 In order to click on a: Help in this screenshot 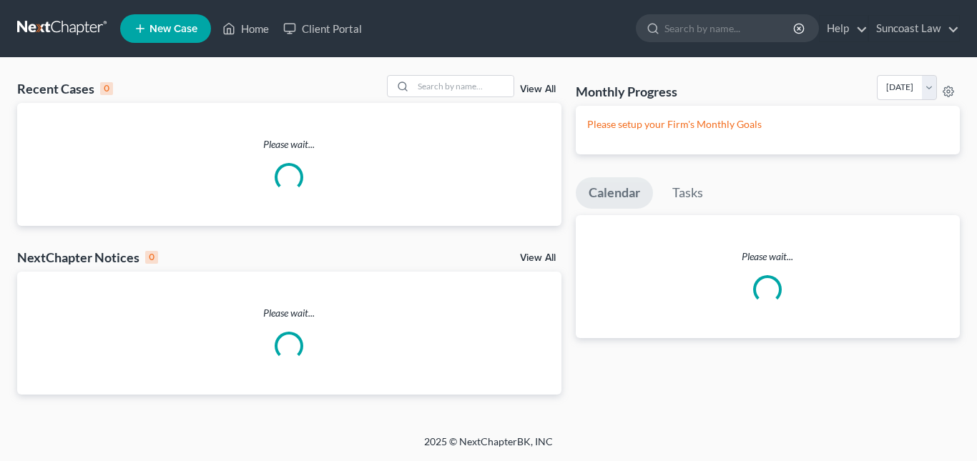, I will do `click(843, 29)`.